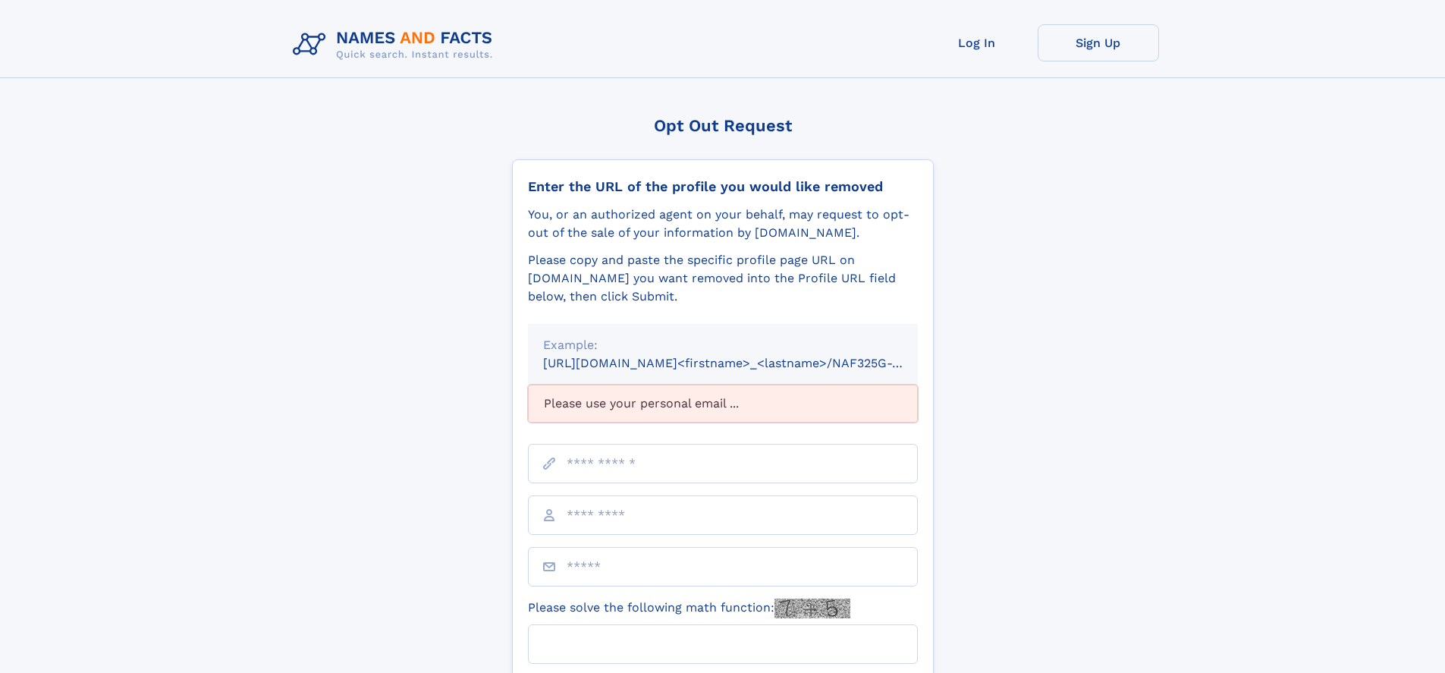 Image resolution: width=1445 pixels, height=673 pixels. I want to click on img: Logo Names and Facts, so click(396, 45).